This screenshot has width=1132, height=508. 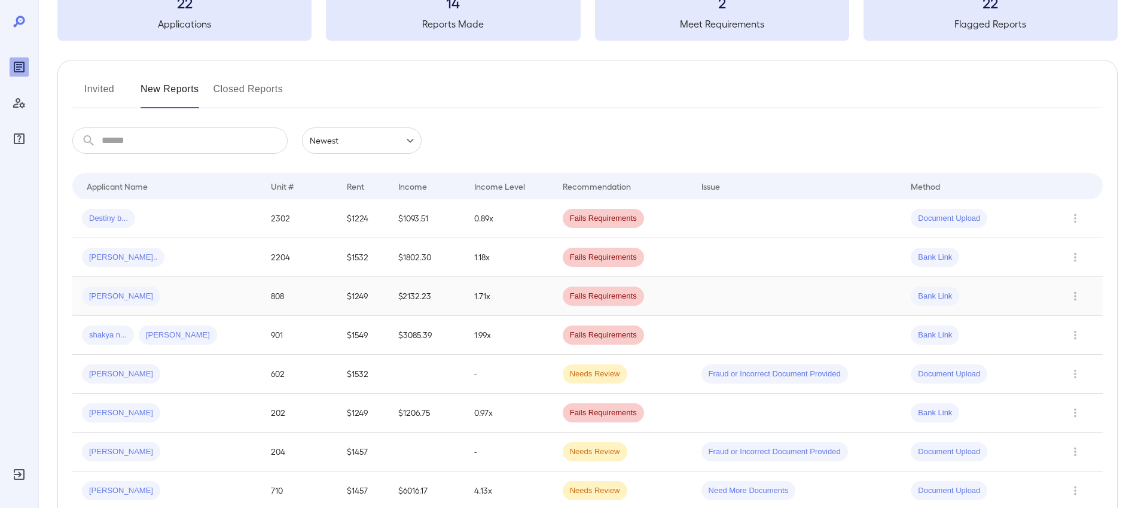 I want to click on td: 1.18x, so click(x=509, y=257).